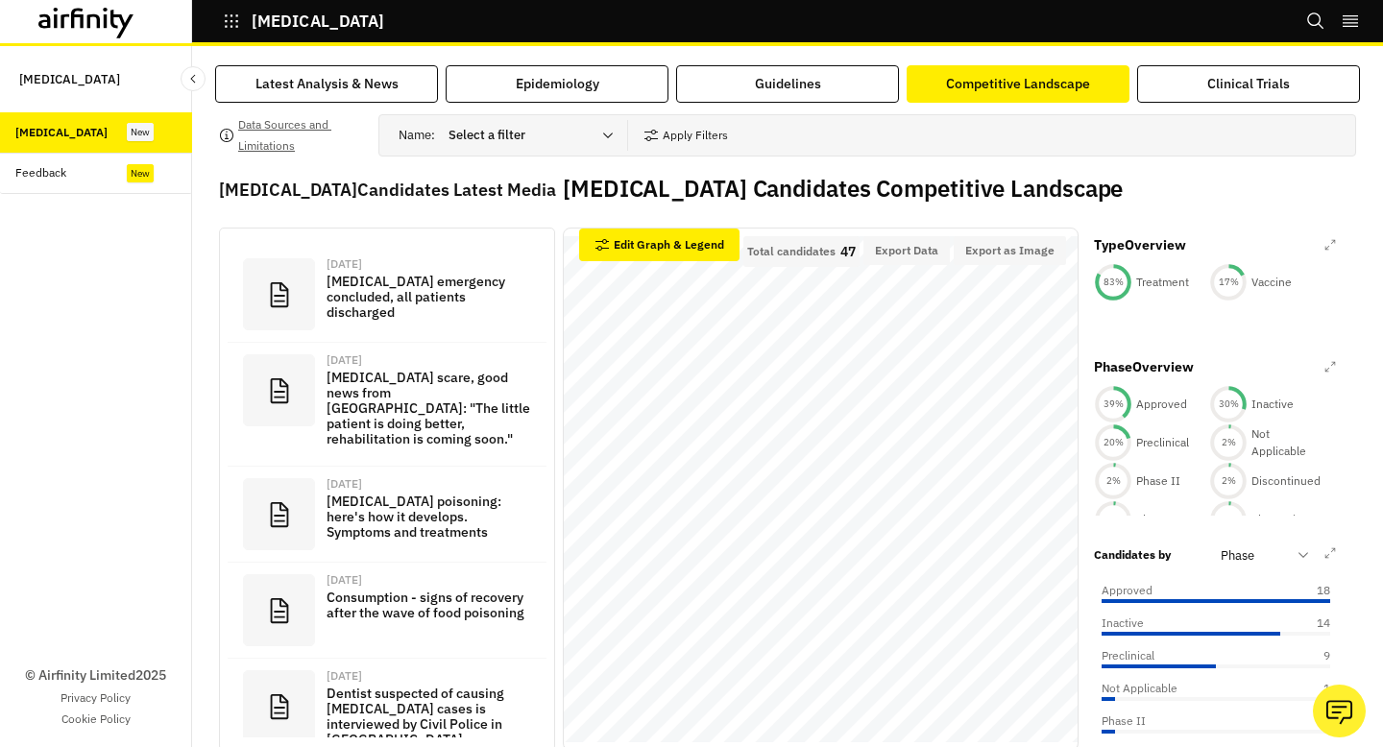 The image size is (1383, 747). Describe the element at coordinates (791, 252) in the screenshot. I see `p: Total candidates` at that location.